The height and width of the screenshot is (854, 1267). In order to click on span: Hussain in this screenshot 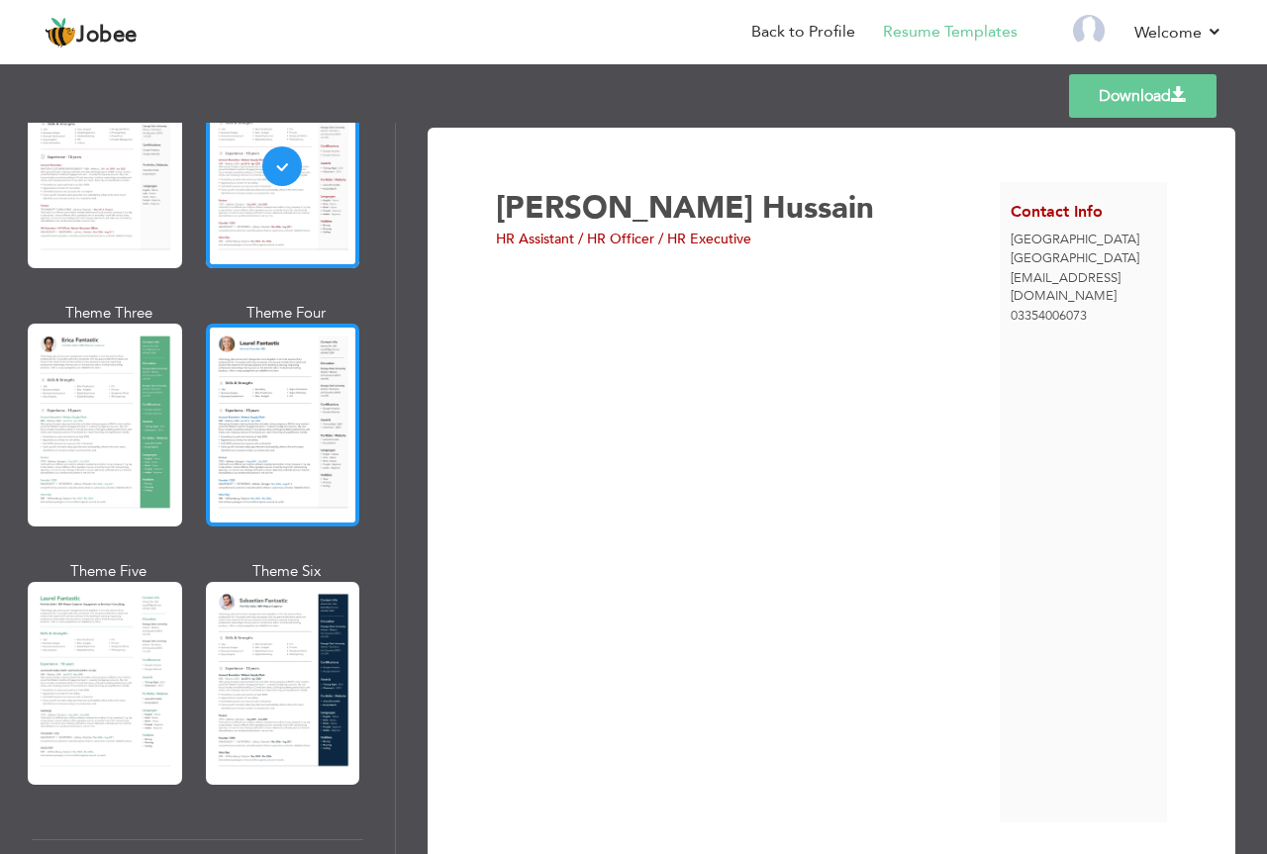, I will do `click(818, 208)`.